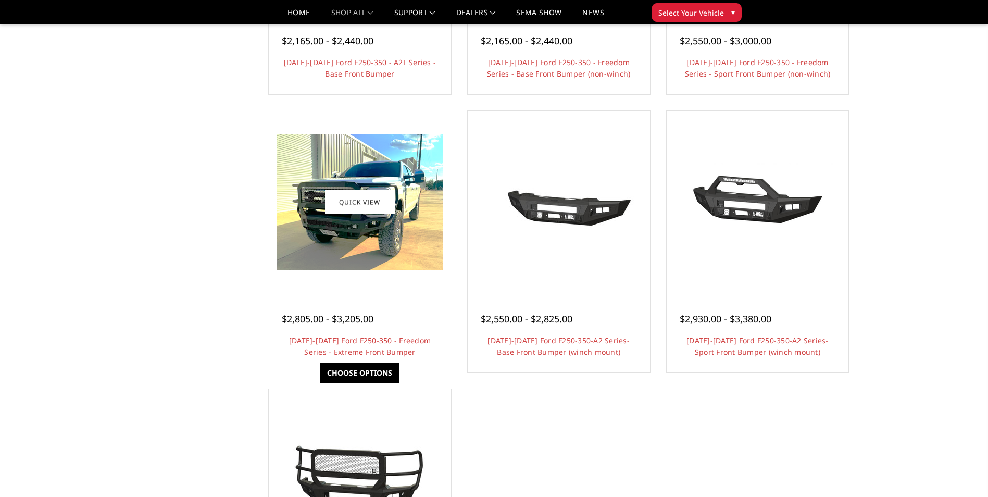 Image resolution: width=988 pixels, height=497 pixels. What do you see at coordinates (476, 16) in the screenshot?
I see `a: Dealers` at bounding box center [476, 16].